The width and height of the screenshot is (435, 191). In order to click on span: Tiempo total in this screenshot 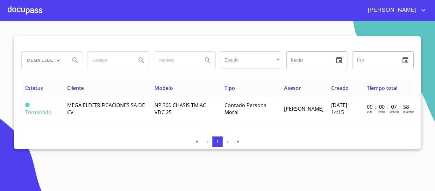, I will do `click(382, 88)`.